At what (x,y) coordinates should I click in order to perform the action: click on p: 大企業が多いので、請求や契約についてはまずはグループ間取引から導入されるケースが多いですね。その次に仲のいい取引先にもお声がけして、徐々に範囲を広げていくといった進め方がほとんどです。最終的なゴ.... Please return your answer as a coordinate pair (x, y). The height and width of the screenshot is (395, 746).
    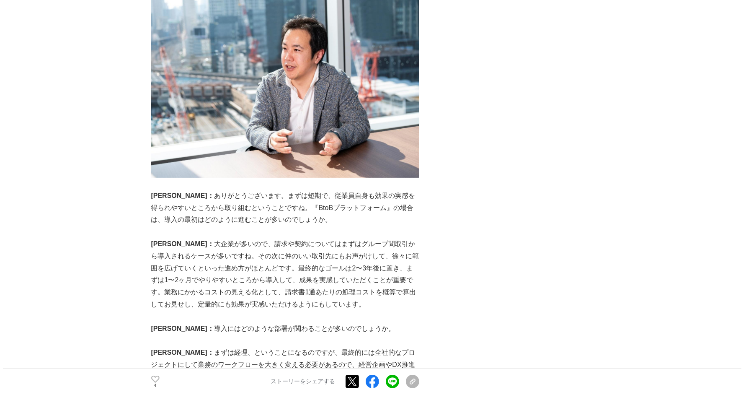
    Looking at the image, I should click on (285, 274).